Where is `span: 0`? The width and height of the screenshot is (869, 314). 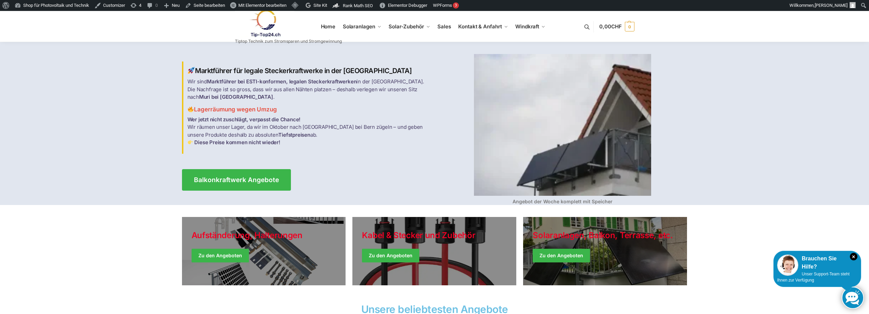
span: 0 is located at coordinates (630, 27).